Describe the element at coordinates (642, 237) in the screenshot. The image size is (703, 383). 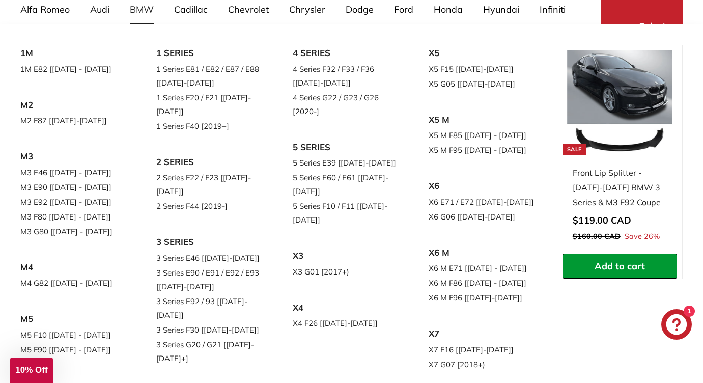
I see `span: Save 26%` at that location.